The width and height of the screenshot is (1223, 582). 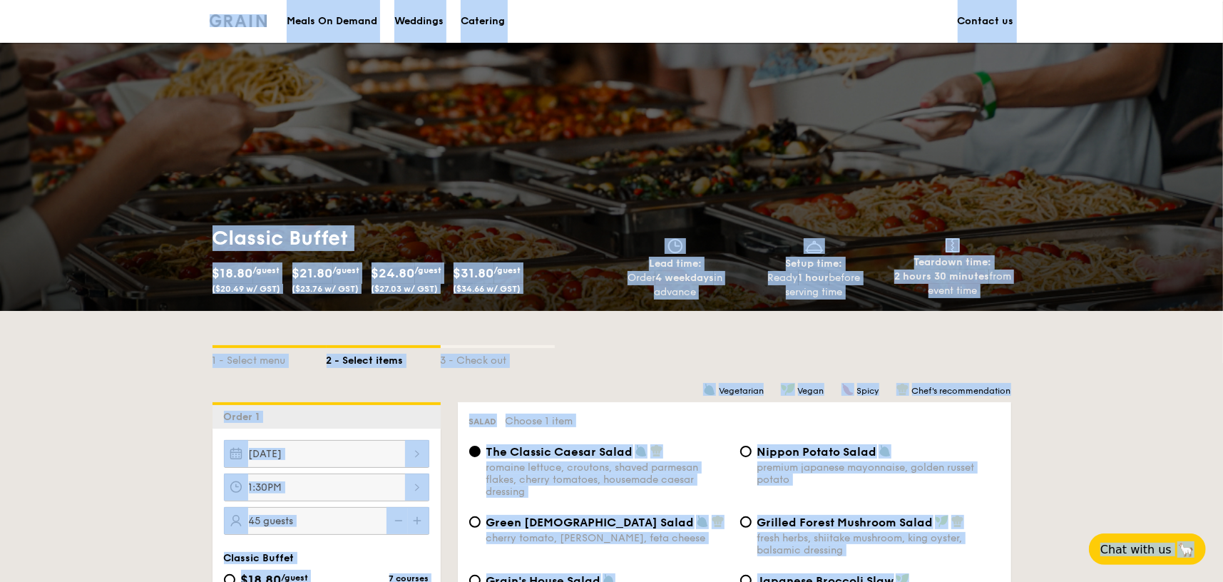 I want to click on img: icon-reduce.1d2dbef1.svg, so click(x=397, y=520).